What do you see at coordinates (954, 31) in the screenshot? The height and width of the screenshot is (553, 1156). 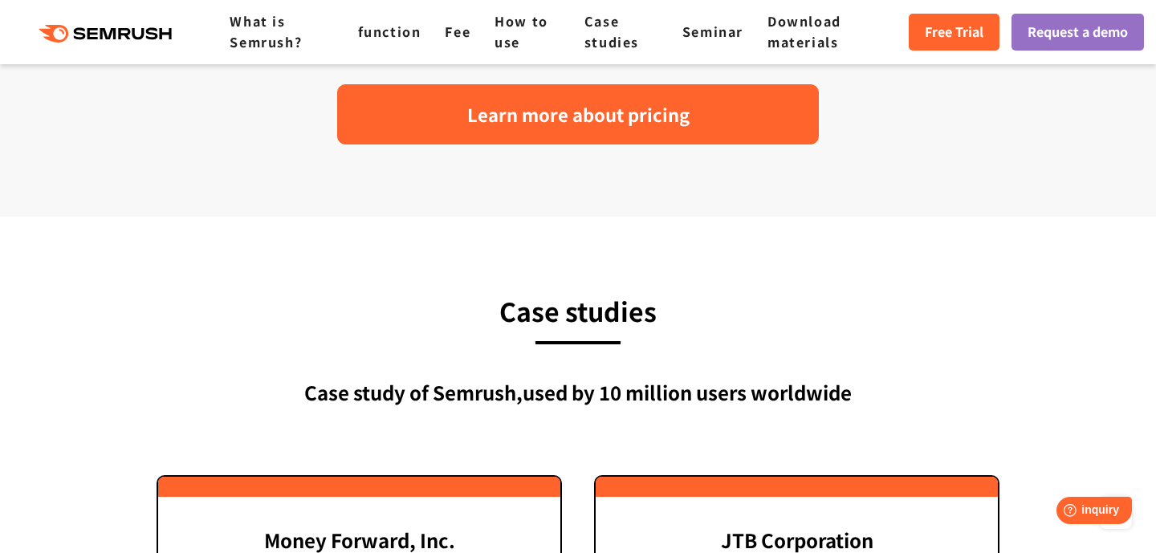 I see `font: Free Trial` at bounding box center [954, 31].